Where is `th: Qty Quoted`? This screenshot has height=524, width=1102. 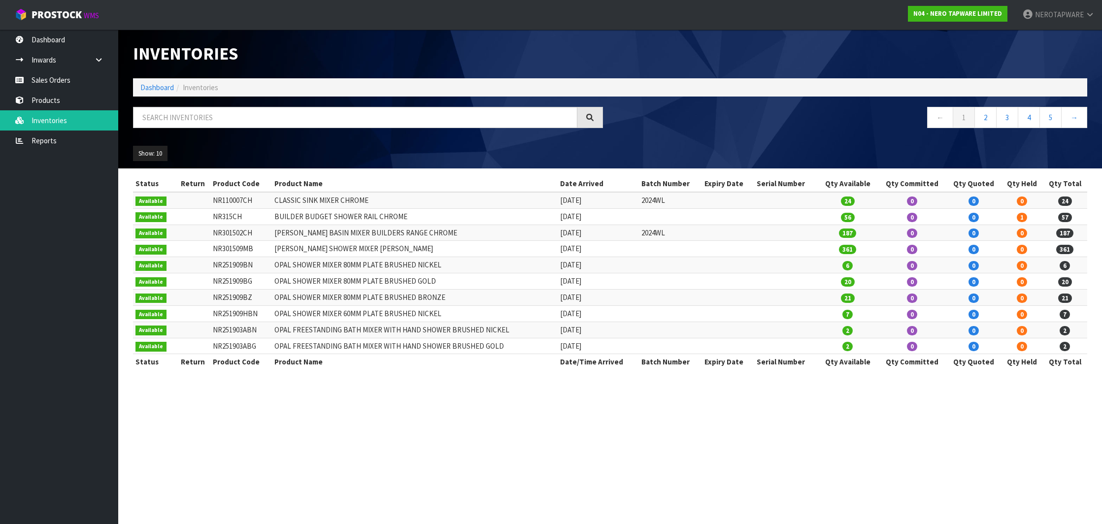
th: Qty Quoted is located at coordinates (973, 362).